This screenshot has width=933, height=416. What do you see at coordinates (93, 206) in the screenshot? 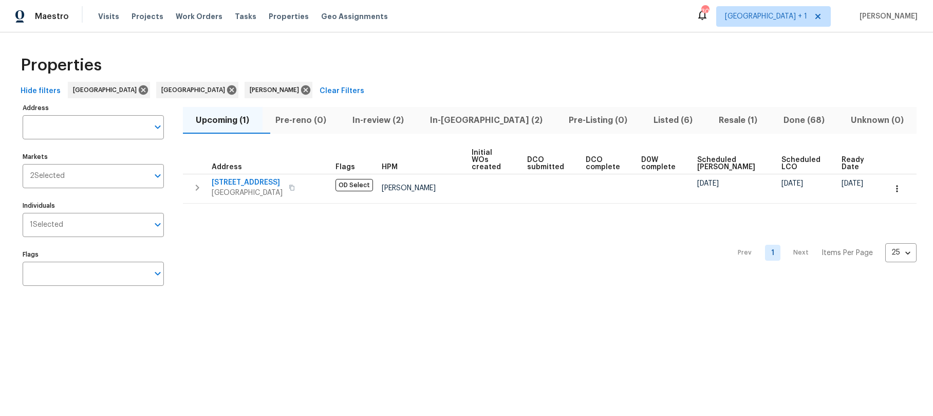
I see `label: Individuals` at bounding box center [93, 206].